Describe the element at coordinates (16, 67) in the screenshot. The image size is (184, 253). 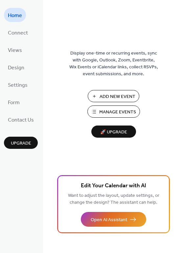
I see `a: Design` at that location.